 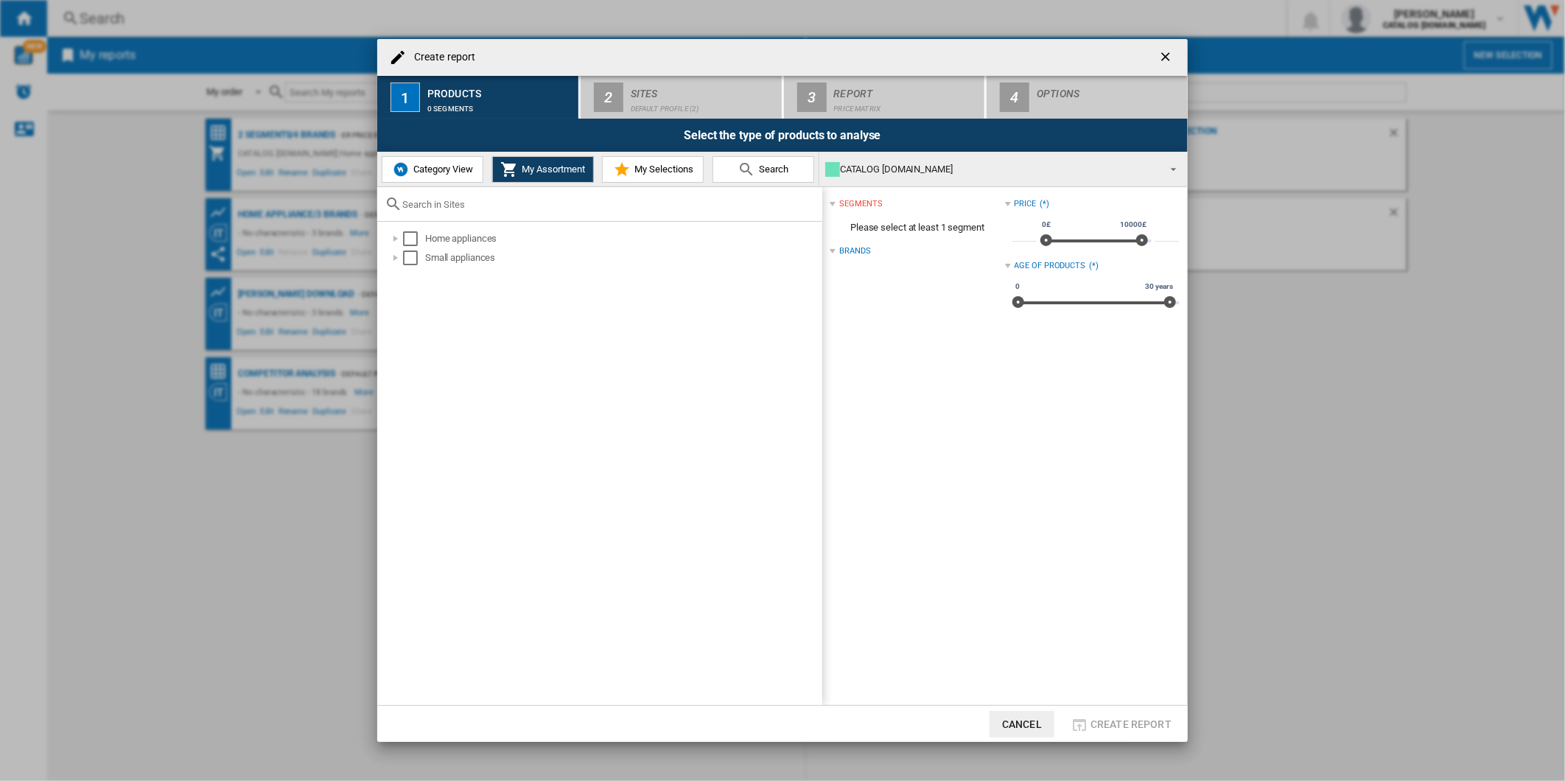 What do you see at coordinates (1047, 225) in the screenshot?
I see `span: 0£` at bounding box center [1047, 225].